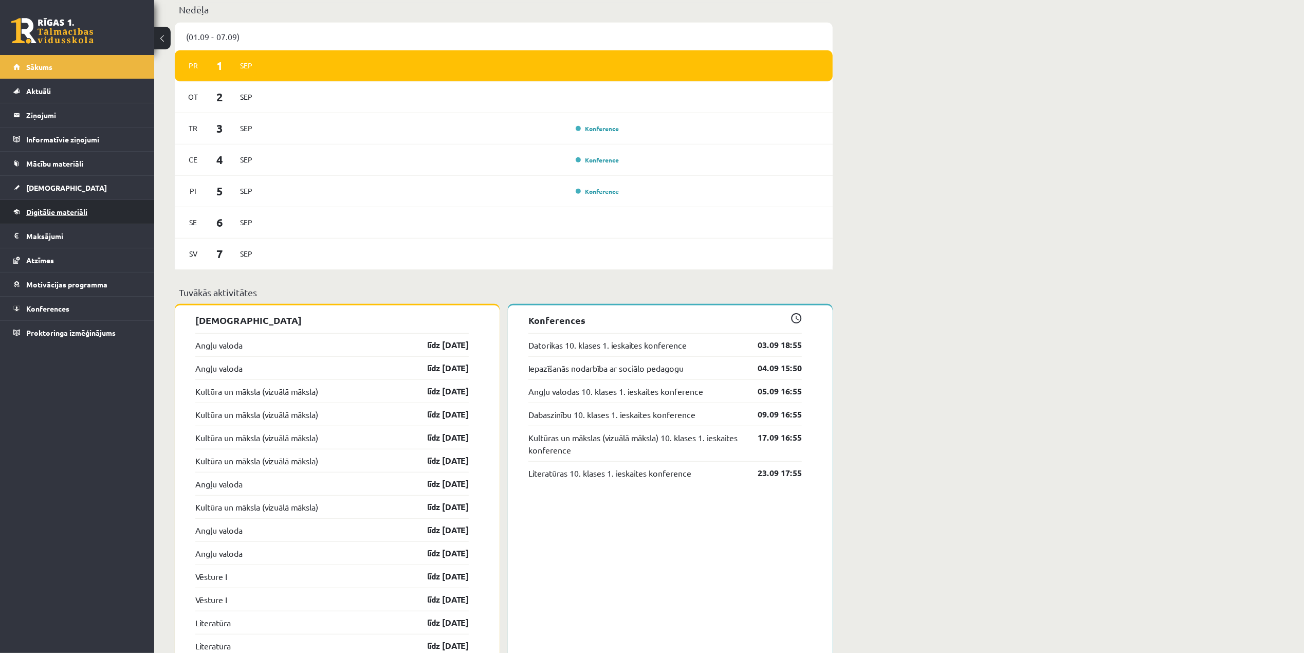 This screenshot has width=1304, height=653. I want to click on span: 3, so click(220, 128).